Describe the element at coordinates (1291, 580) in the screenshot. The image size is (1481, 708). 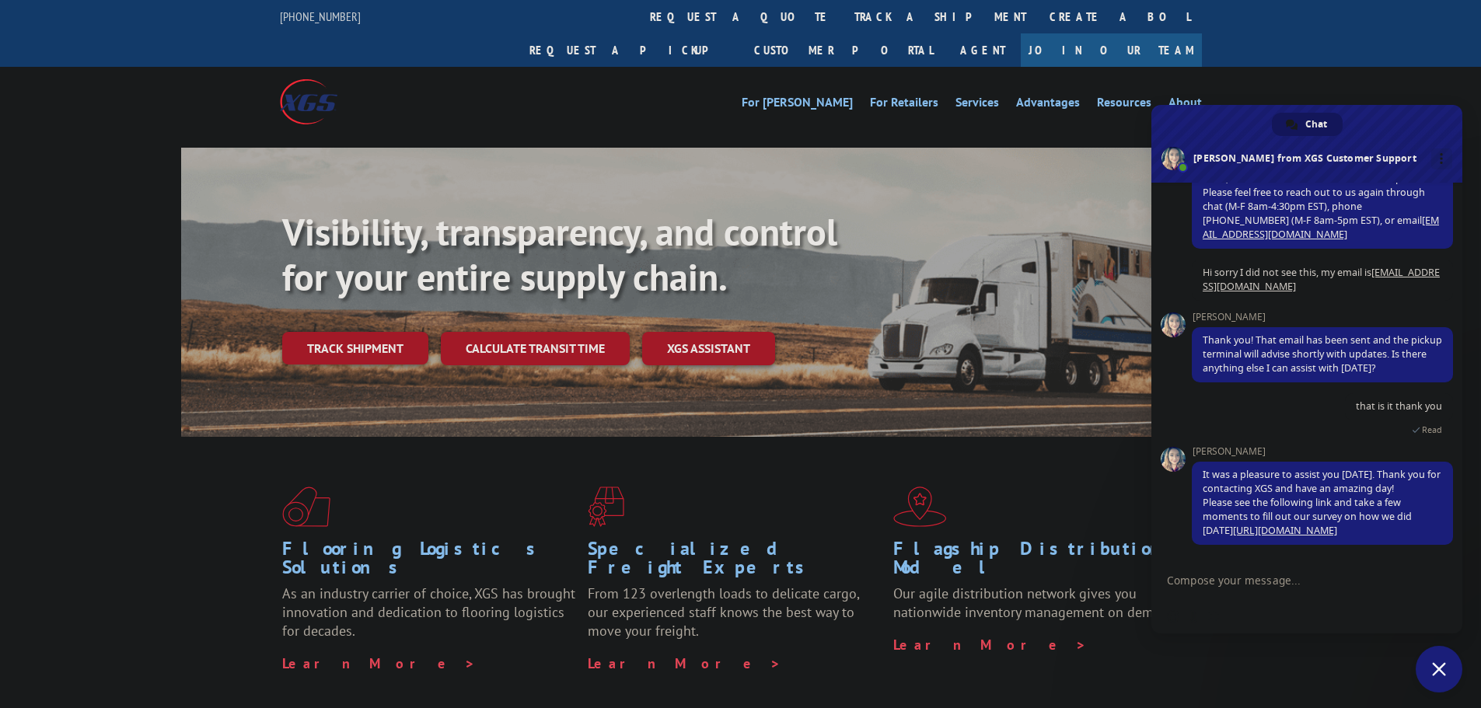
I see `textarea: Compose your message...` at that location.